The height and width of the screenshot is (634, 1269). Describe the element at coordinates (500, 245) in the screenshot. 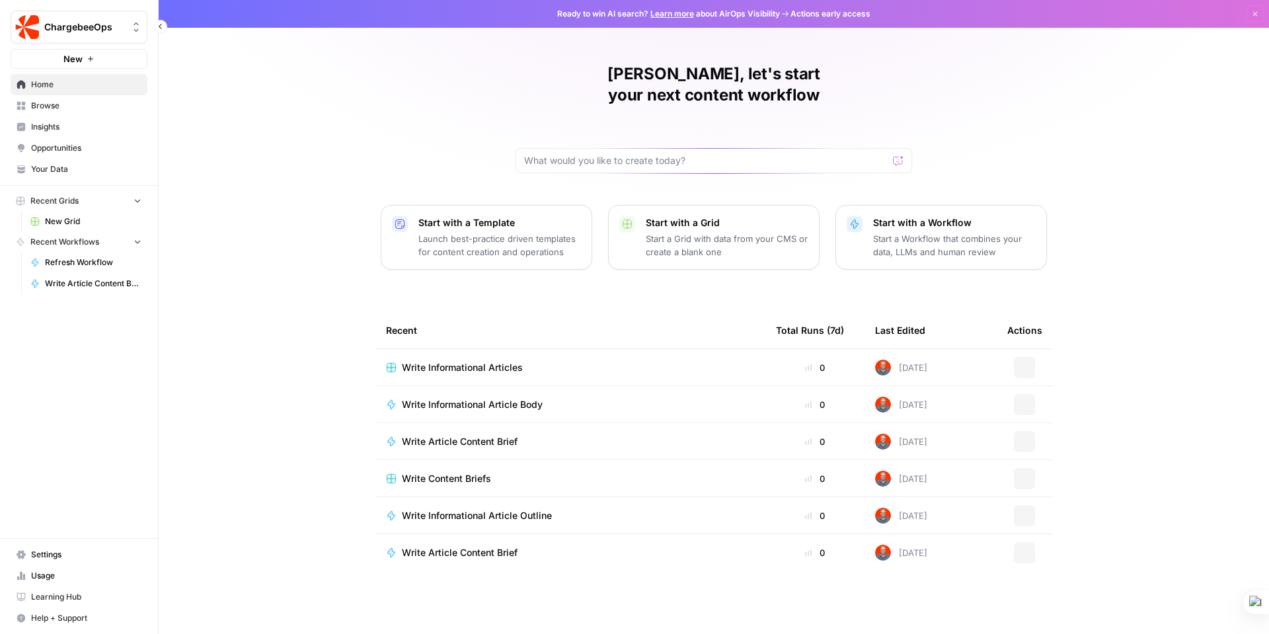

I see `p: Launch best-practice driven templates for content creation and operations` at that location.